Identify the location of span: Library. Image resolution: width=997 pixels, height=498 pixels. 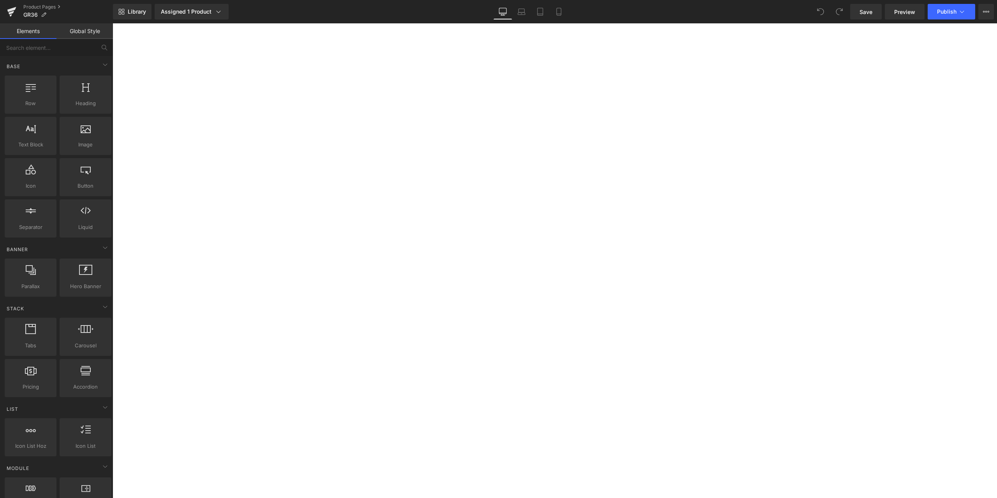
(137, 12).